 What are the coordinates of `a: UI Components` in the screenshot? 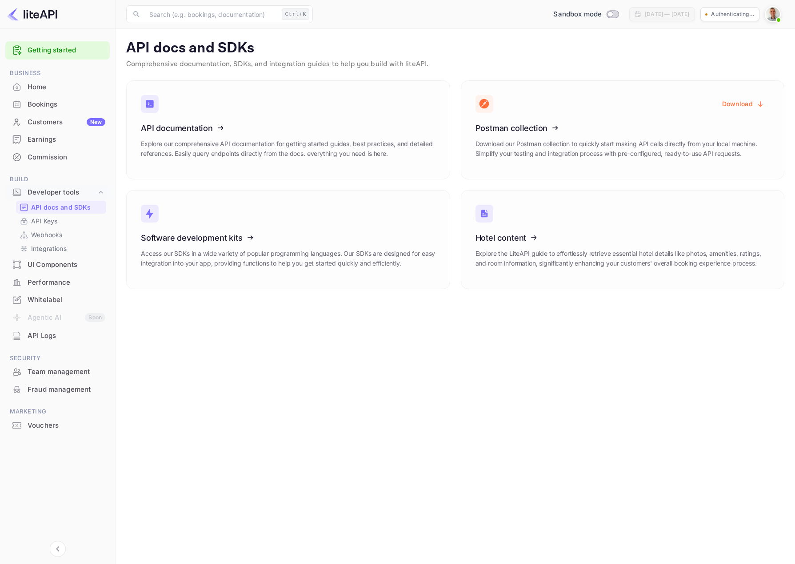 It's located at (57, 264).